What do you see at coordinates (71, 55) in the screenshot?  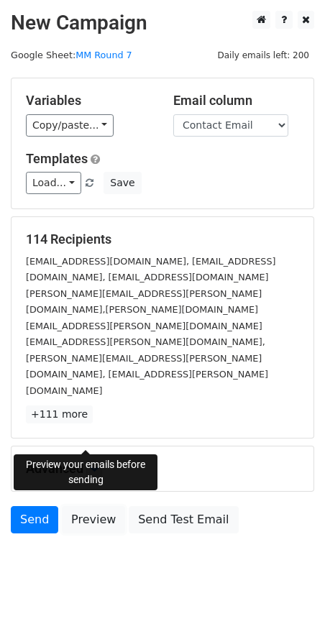 I see `small: Google Sheet:` at bounding box center [71, 55].